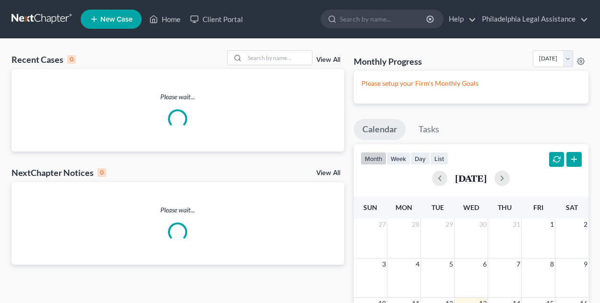 This screenshot has width=600, height=303. What do you see at coordinates (586, 265) in the screenshot?
I see `span: 9` at bounding box center [586, 265].